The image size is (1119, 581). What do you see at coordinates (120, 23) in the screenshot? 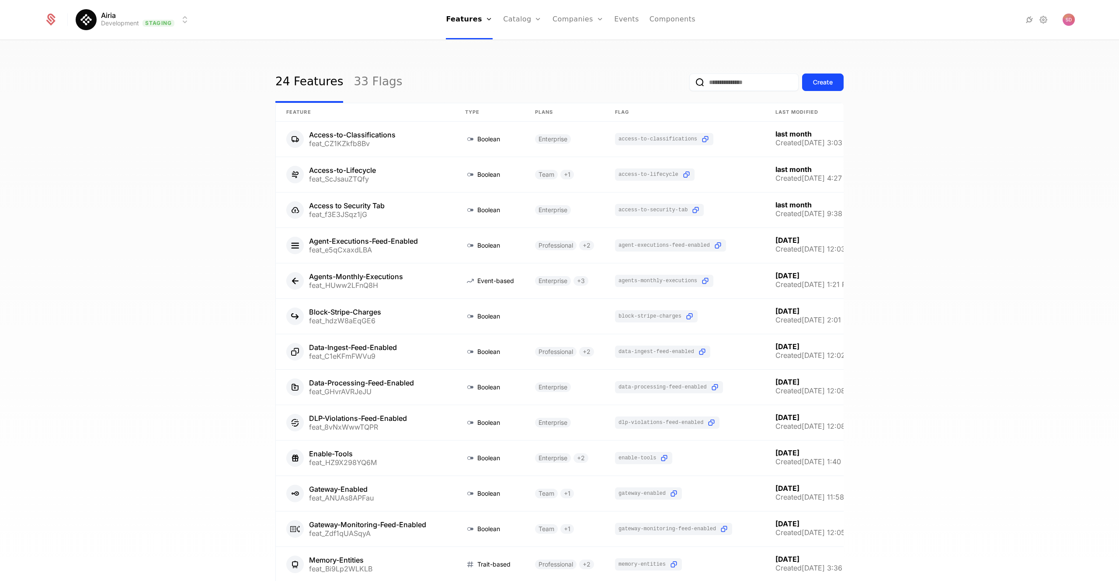
I see `div: Development` at bounding box center [120, 23].